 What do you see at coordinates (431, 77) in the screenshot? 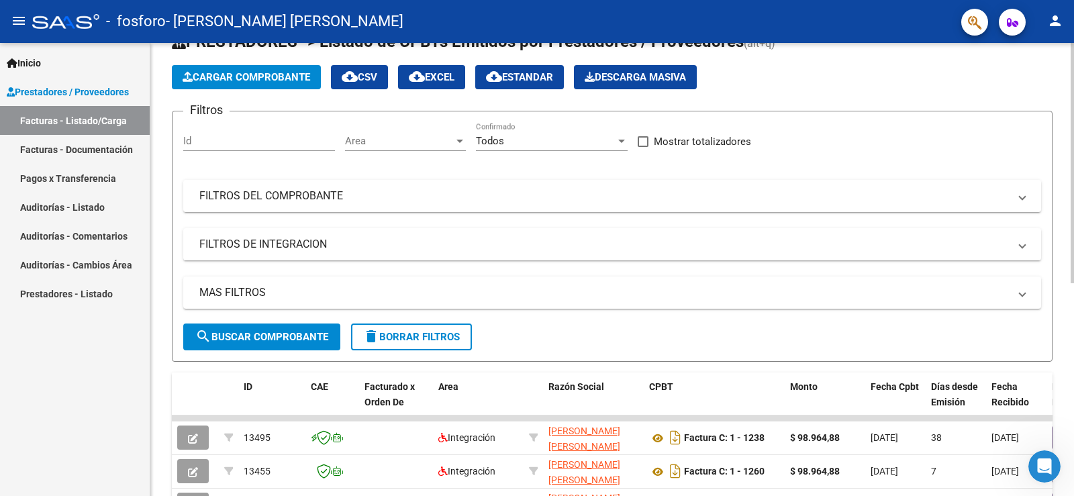
I see `span: EXCEL` at bounding box center [431, 77].